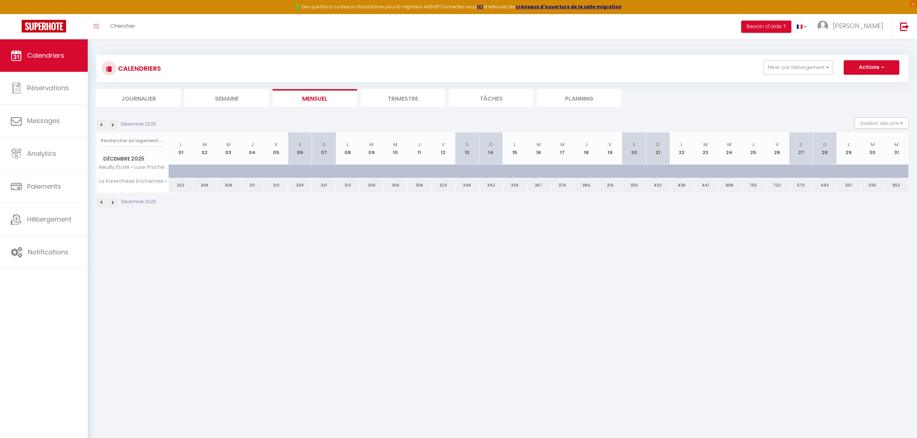 The image size is (917, 438). Describe the element at coordinates (562, 148) in the screenshot. I see `th: 17` at that location.